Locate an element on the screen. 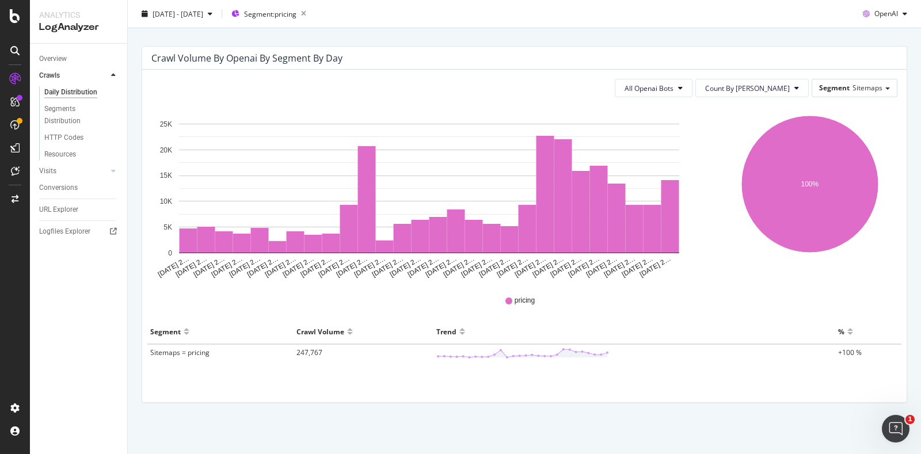  span: Segment: pricing is located at coordinates (270, 13).